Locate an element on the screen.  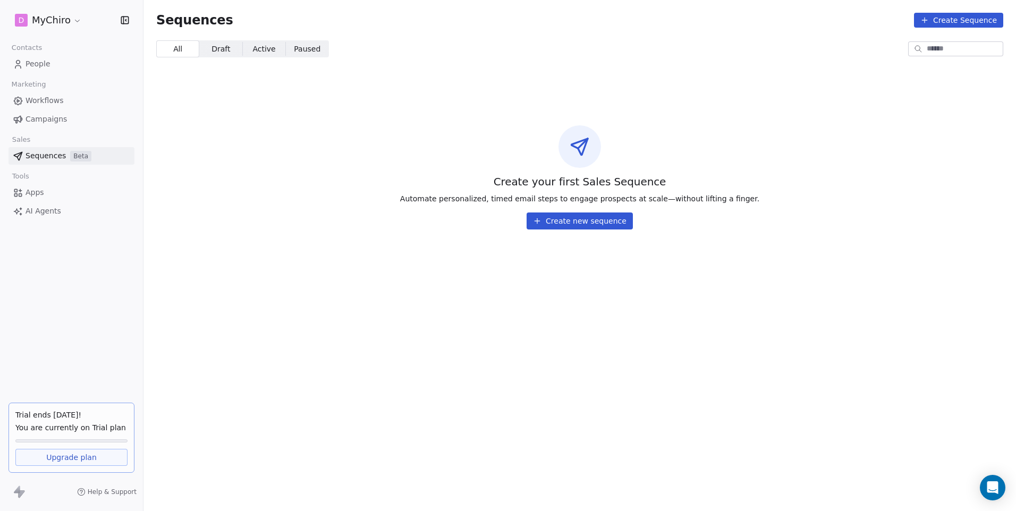
span: Beta is located at coordinates (81, 156).